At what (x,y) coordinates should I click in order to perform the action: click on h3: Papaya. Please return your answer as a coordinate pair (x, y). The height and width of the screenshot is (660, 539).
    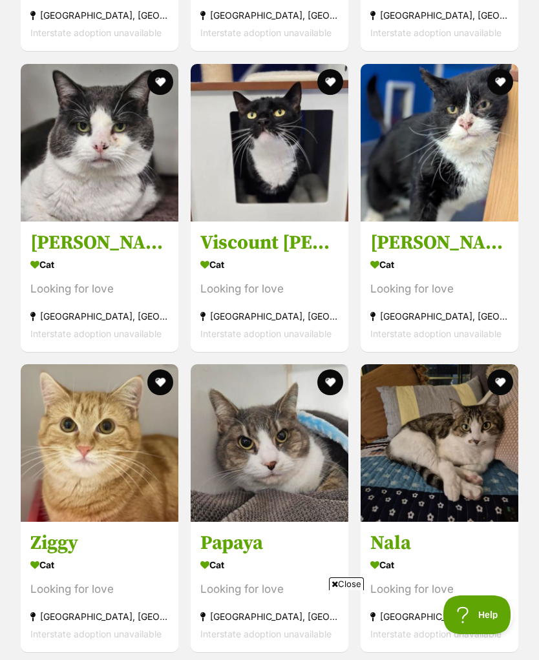
    Looking at the image, I should click on (269, 544).